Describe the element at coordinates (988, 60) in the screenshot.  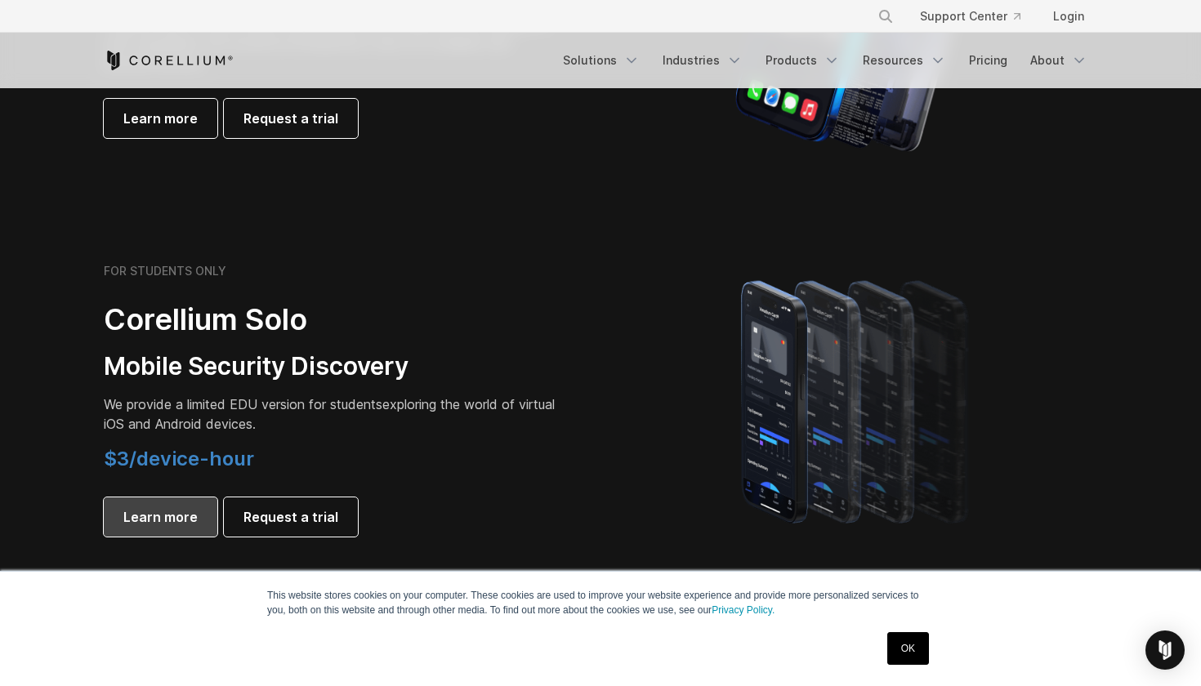
I see `a: Pricing` at that location.